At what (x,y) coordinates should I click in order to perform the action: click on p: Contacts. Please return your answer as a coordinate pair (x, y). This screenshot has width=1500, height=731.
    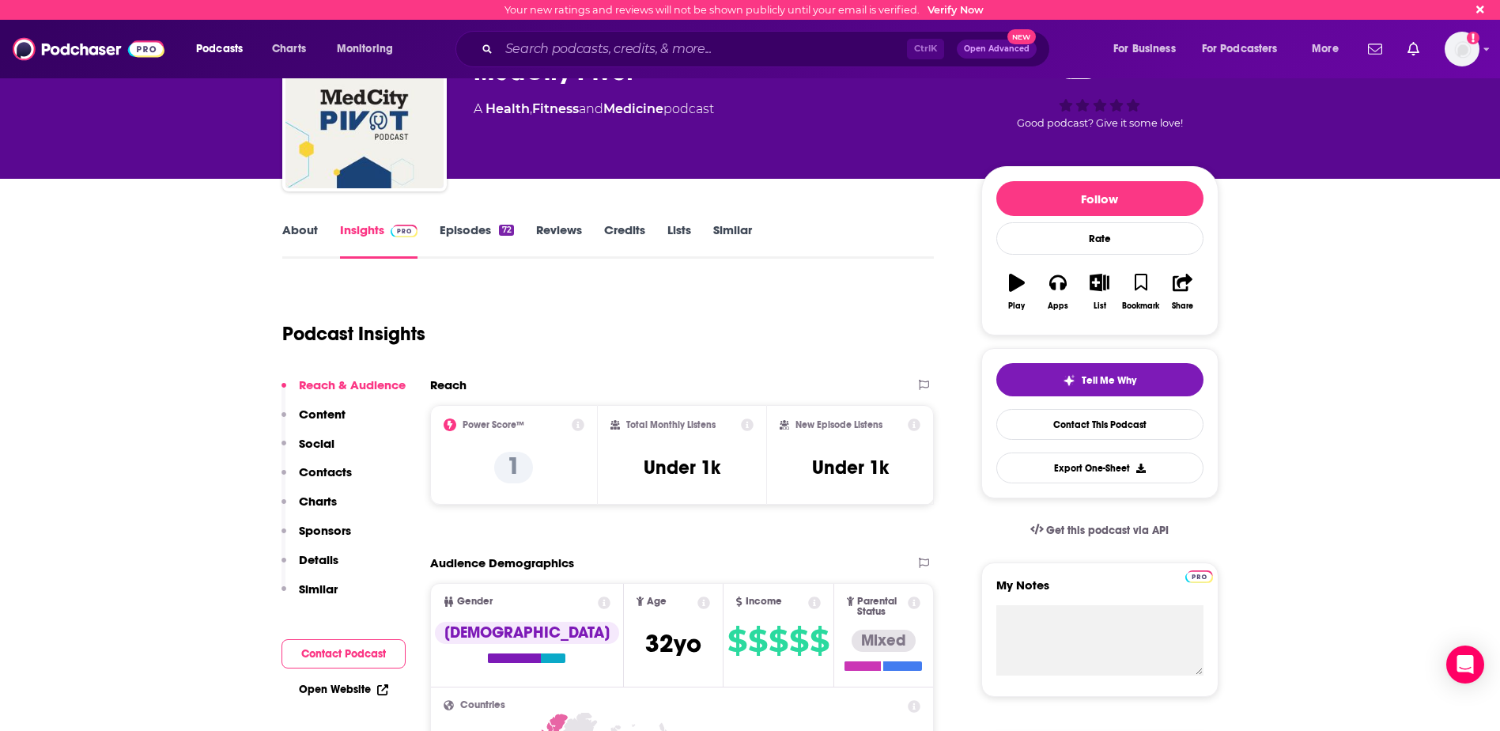
    Looking at the image, I should click on (325, 471).